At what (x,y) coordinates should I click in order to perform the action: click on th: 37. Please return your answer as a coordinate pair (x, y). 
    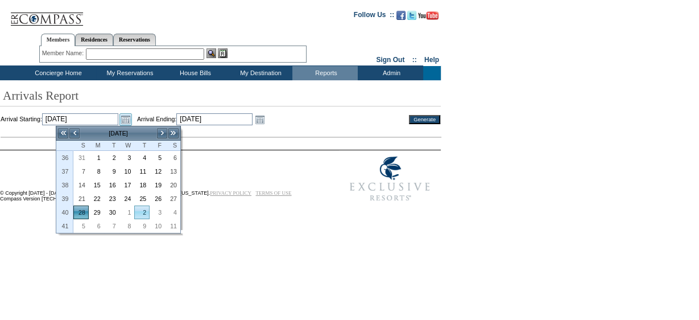
    Looking at the image, I should click on (65, 171).